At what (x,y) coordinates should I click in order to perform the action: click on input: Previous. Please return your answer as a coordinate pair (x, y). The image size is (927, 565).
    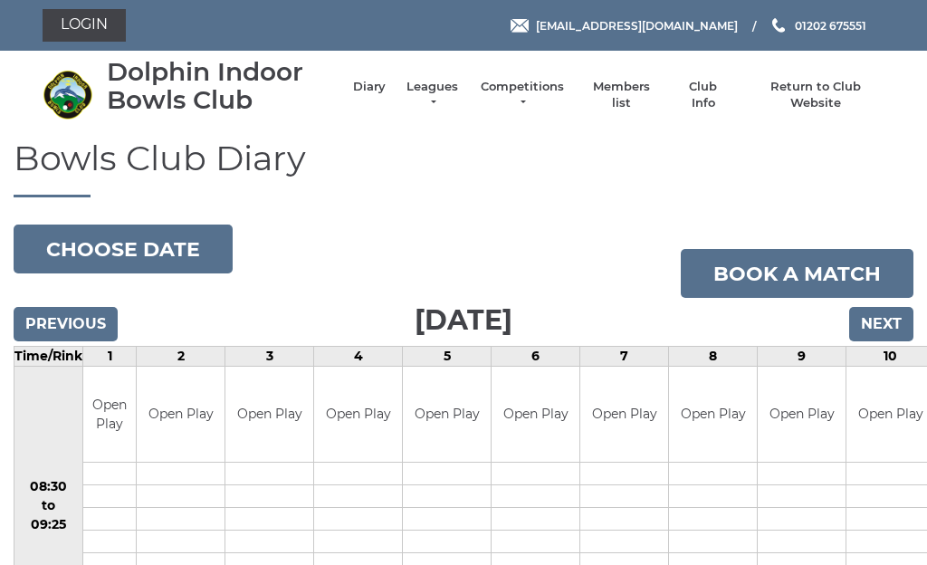
    Looking at the image, I should click on (65, 324).